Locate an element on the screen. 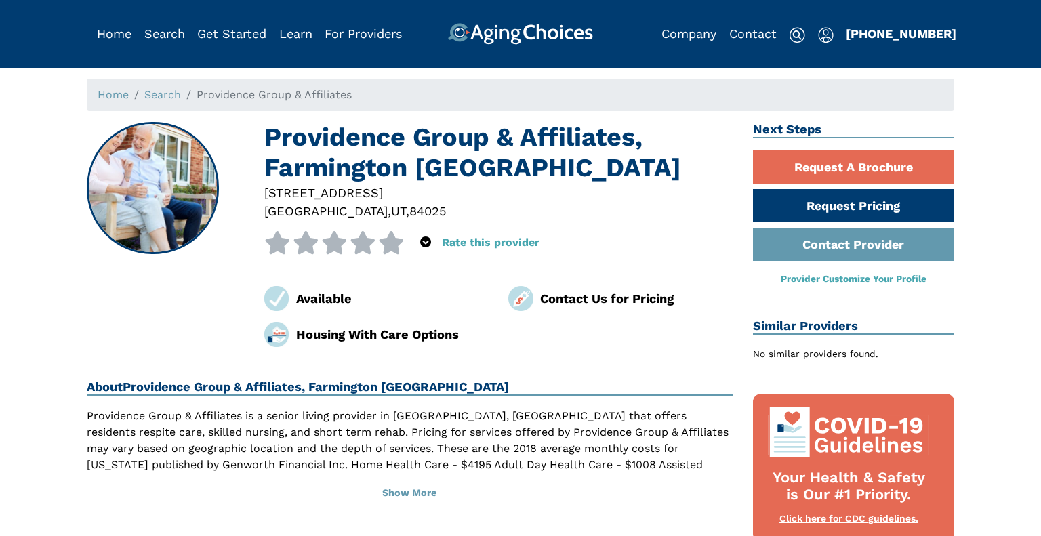 This screenshot has width=1041, height=536. img: search-icon.svg is located at coordinates (797, 35).